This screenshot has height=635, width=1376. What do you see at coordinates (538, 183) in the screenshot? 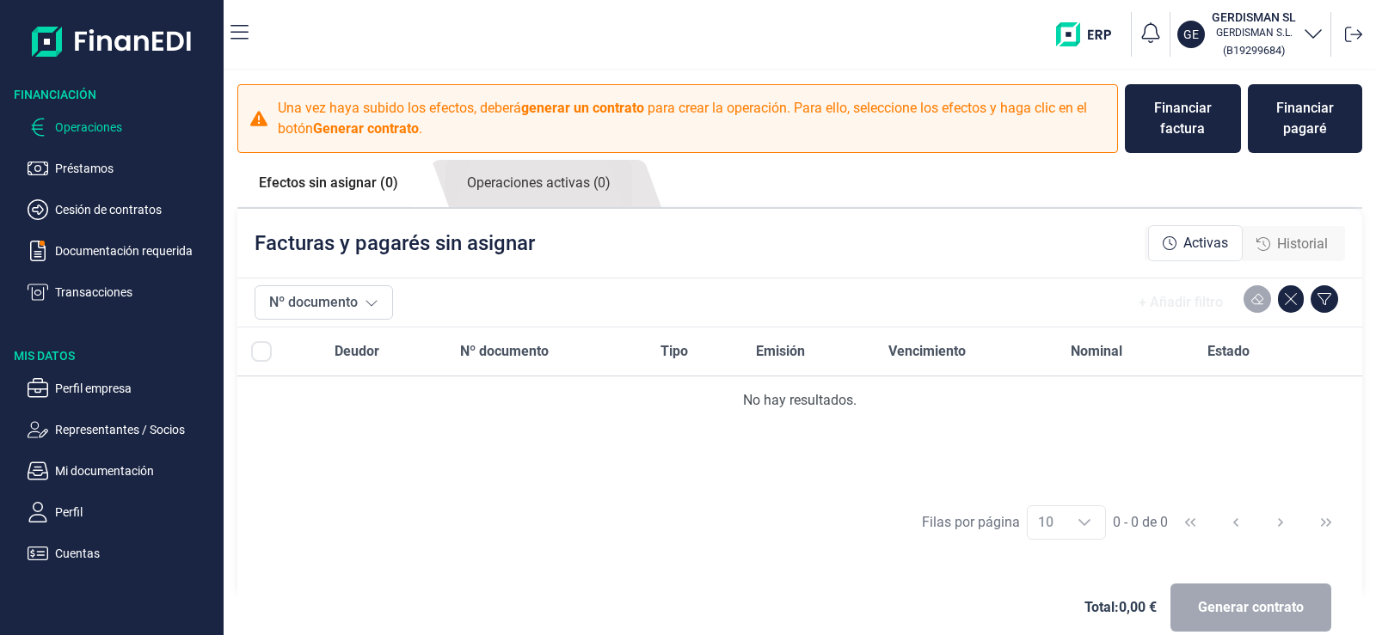
I see `a: Operaciones activas (0)` at bounding box center [538, 183].